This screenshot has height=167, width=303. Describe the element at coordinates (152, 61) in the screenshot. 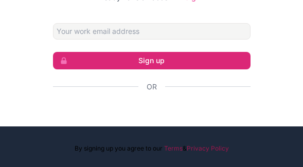

I see `button: Sign up` at that location.